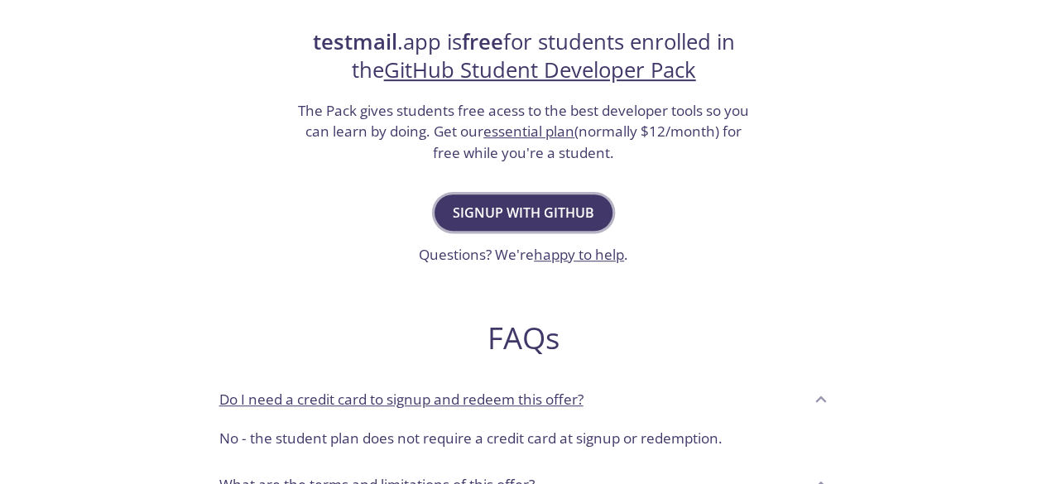 This screenshot has height=484, width=1047. Describe the element at coordinates (524, 132) in the screenshot. I see `h3: The Pack gives students free acess to the best developer tools so you can learn by doing. Get our...` at that location.